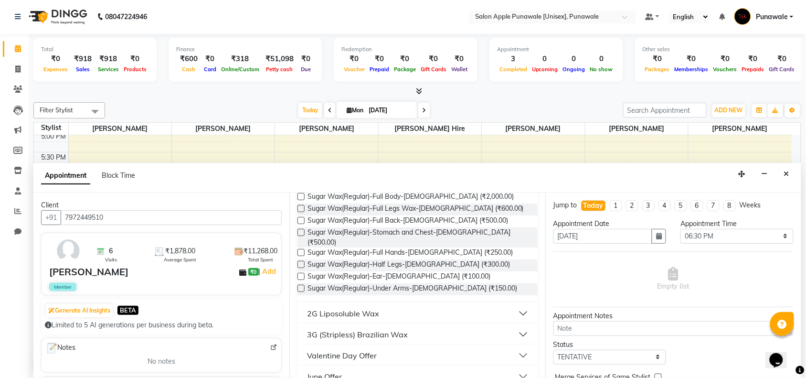 This screenshot has height=378, width=806. I want to click on span: Wallet, so click(459, 69).